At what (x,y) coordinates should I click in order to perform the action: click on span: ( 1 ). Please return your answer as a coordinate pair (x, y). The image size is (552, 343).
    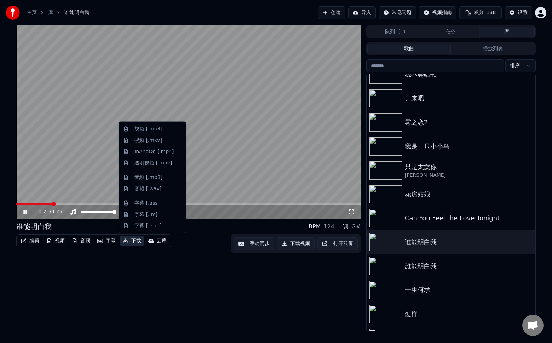
    Looking at the image, I should click on (402, 32).